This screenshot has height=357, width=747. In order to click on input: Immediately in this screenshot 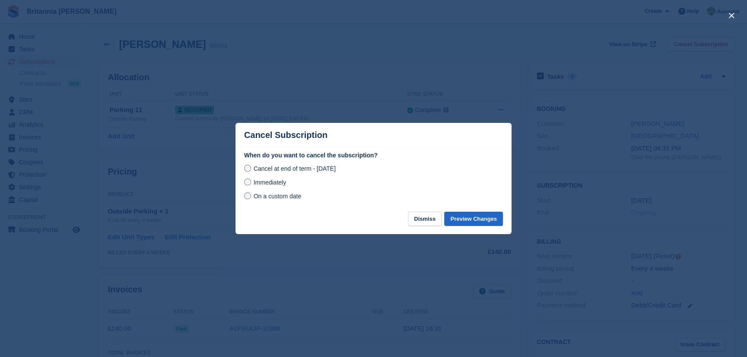, I will do `click(247, 182)`.